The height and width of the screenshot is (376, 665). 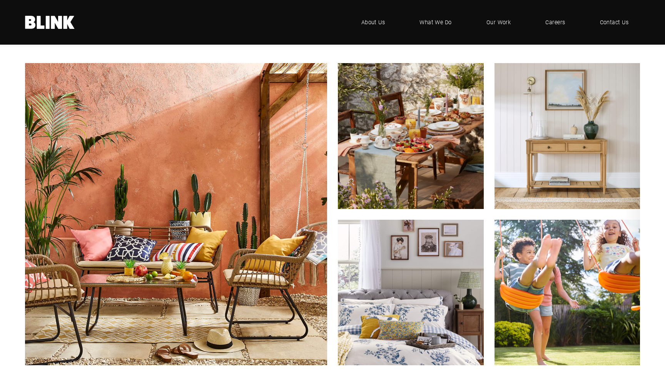 What do you see at coordinates (567, 293) in the screenshot?
I see `img: 25-w01lj998310g.jpg` at bounding box center [567, 293].